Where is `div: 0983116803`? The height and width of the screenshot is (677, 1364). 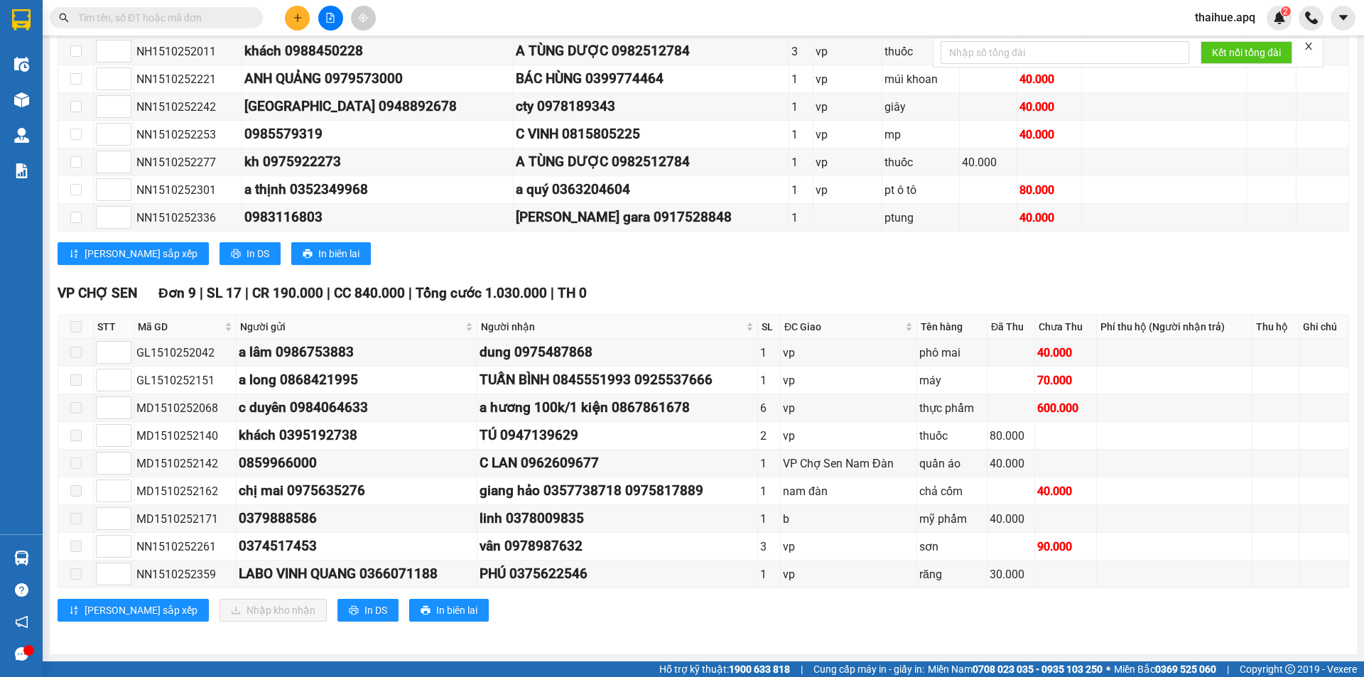
div: 0983116803 is located at coordinates (377, 217).